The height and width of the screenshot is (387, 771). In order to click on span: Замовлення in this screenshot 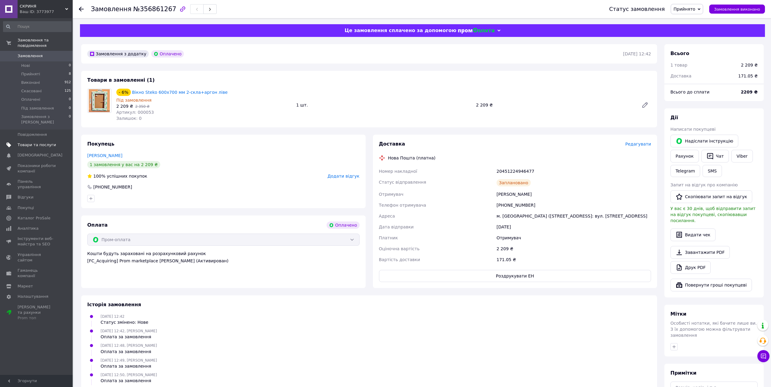, I will do `click(111, 9)`.